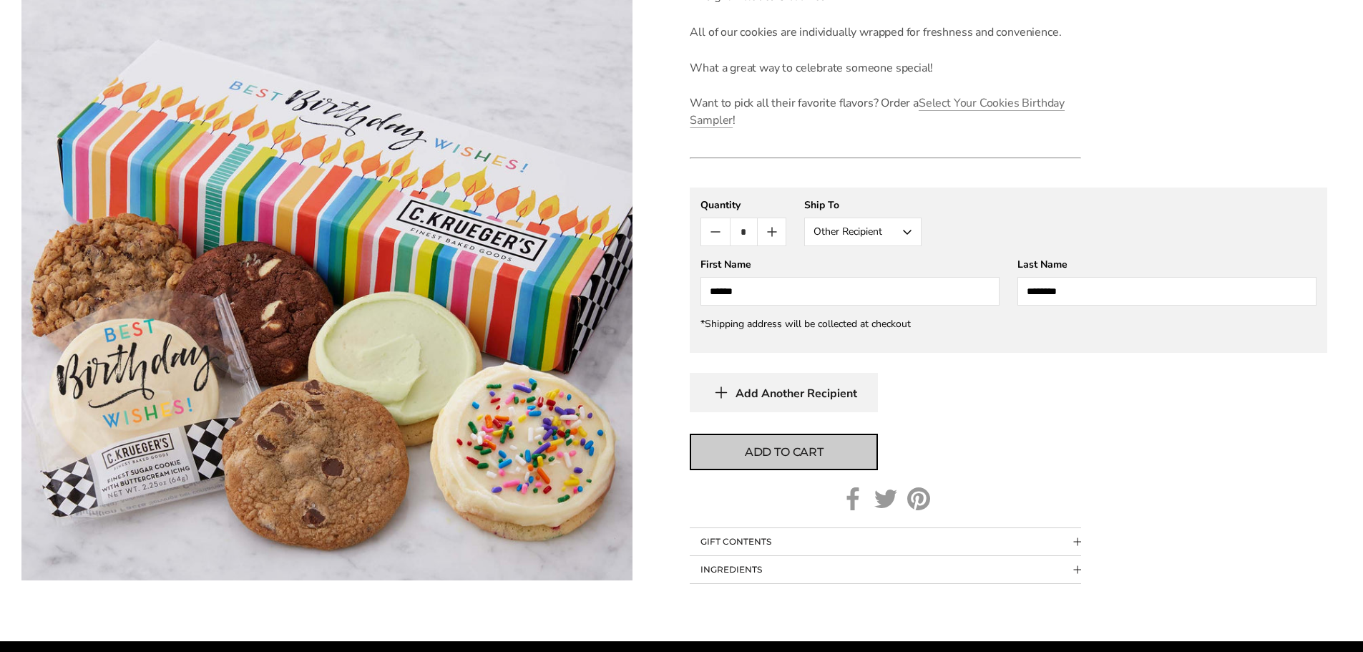 Image resolution: width=1363 pixels, height=652 pixels. Describe the element at coordinates (1167, 291) in the screenshot. I see `input: Last Name` at that location.